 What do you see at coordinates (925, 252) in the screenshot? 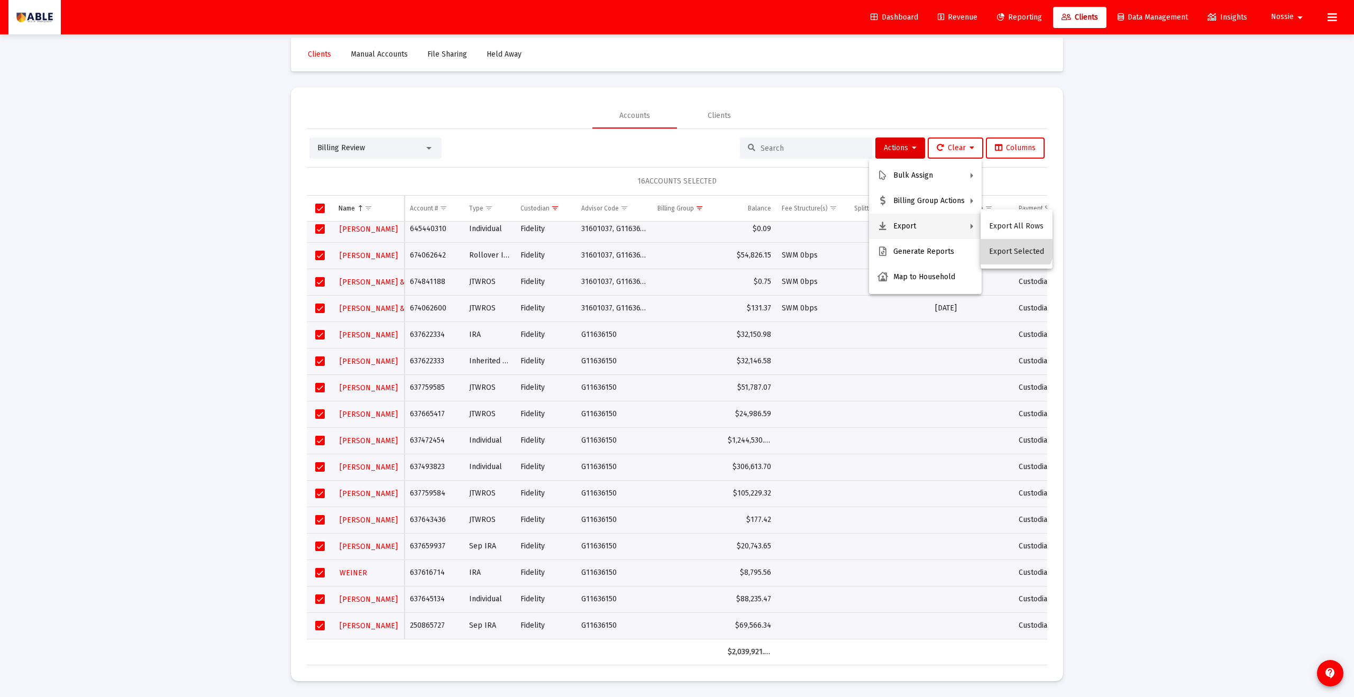
I see `button: Generate Reports` at bounding box center [925, 252].